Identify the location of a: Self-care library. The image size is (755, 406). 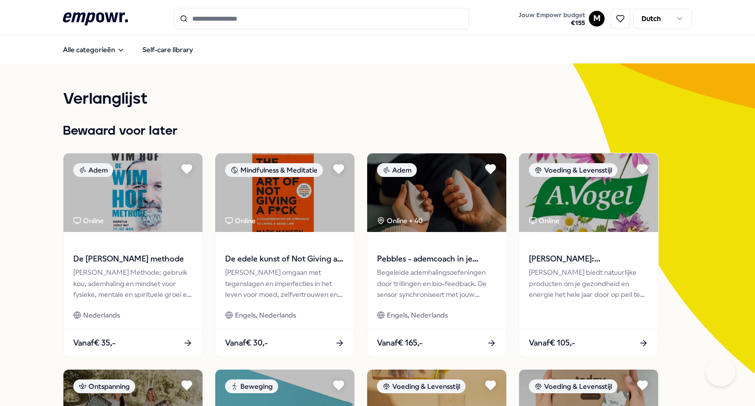
(168, 50).